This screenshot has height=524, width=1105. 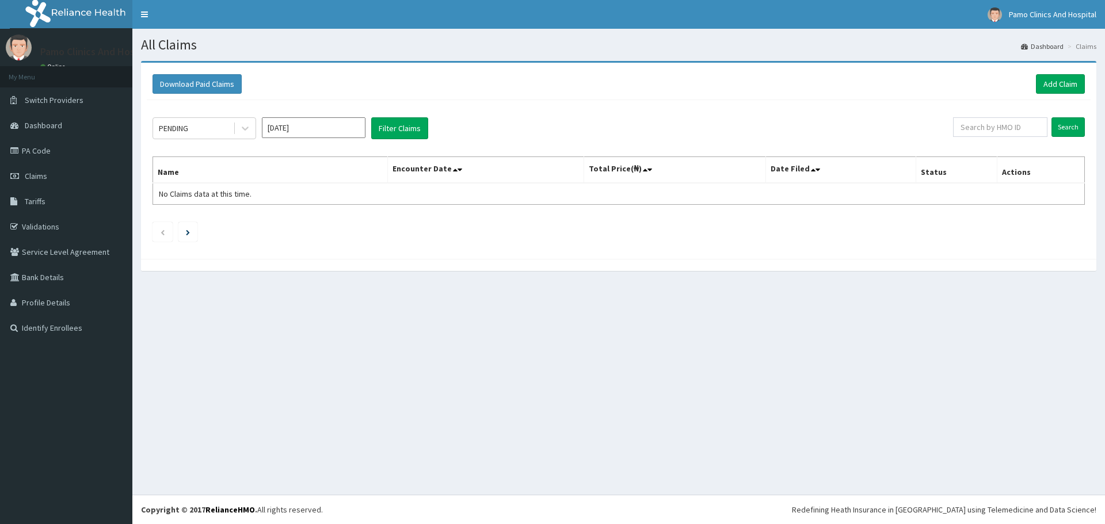 I want to click on th: Name, so click(x=271, y=170).